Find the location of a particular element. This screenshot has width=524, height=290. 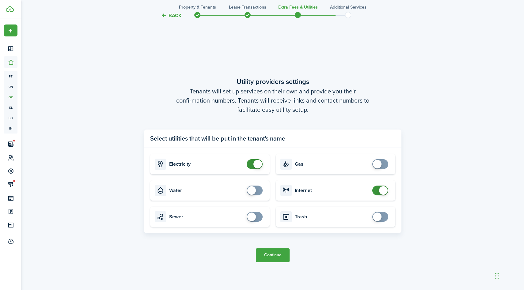

h3: Lease Transactions is located at coordinates (247, 7).